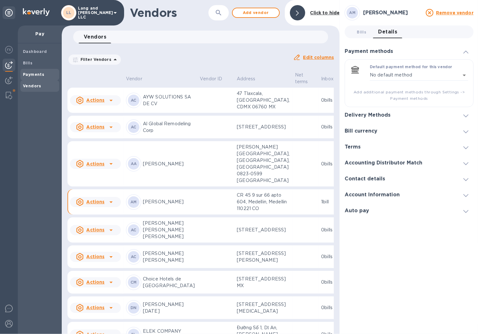  I want to click on h3: Delivery Methods, so click(368, 115).